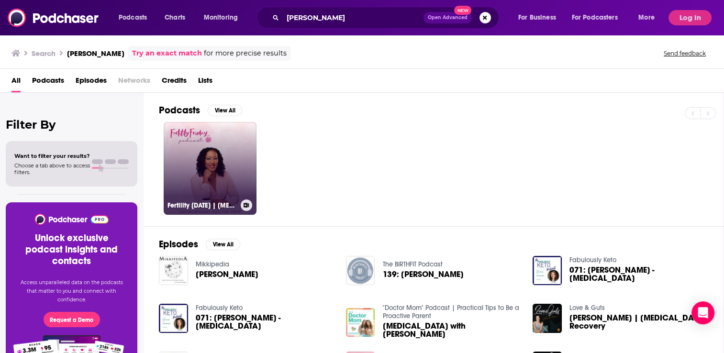 The image size is (724, 353). I want to click on a: Lists, so click(205, 82).